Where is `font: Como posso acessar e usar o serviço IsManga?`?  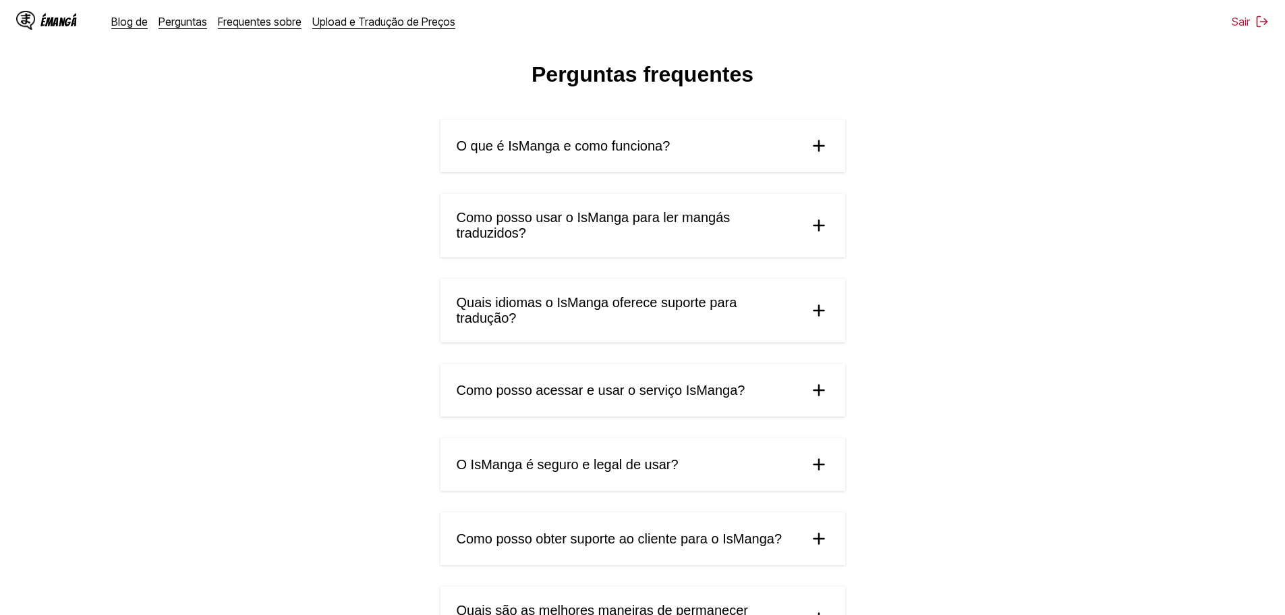
font: Como posso acessar e usar o serviço IsManga? is located at coordinates (601, 390).